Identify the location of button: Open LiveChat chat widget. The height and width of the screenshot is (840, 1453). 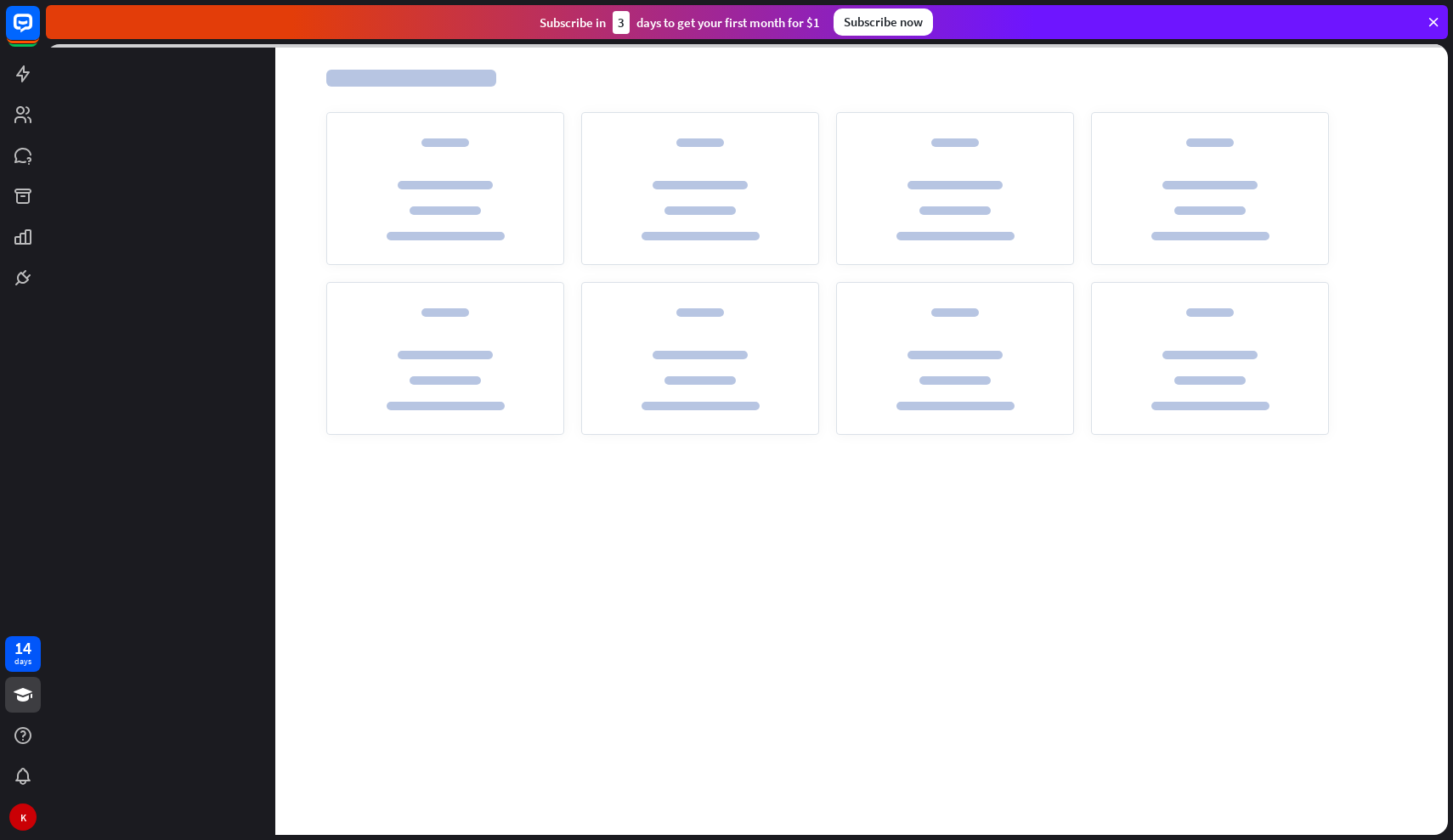
(39, 33).